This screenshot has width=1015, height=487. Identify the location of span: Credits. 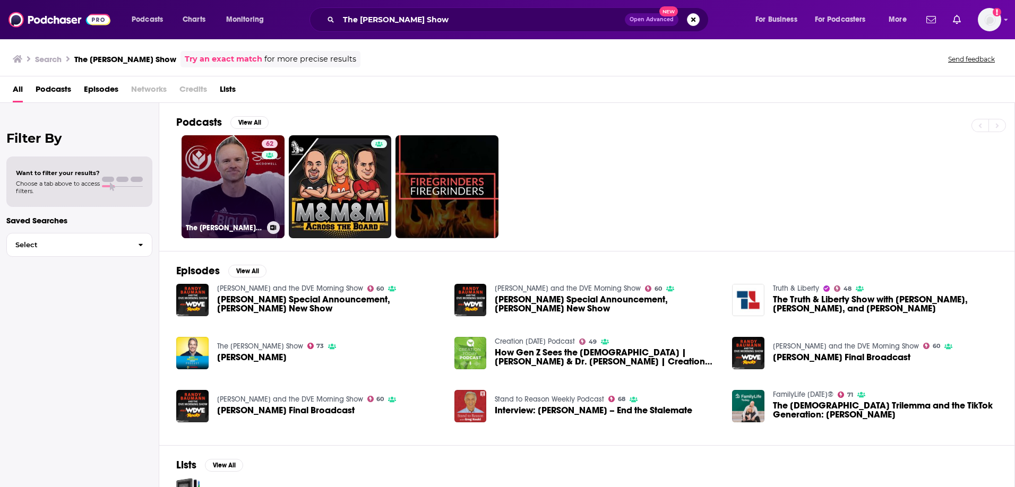
(193, 91).